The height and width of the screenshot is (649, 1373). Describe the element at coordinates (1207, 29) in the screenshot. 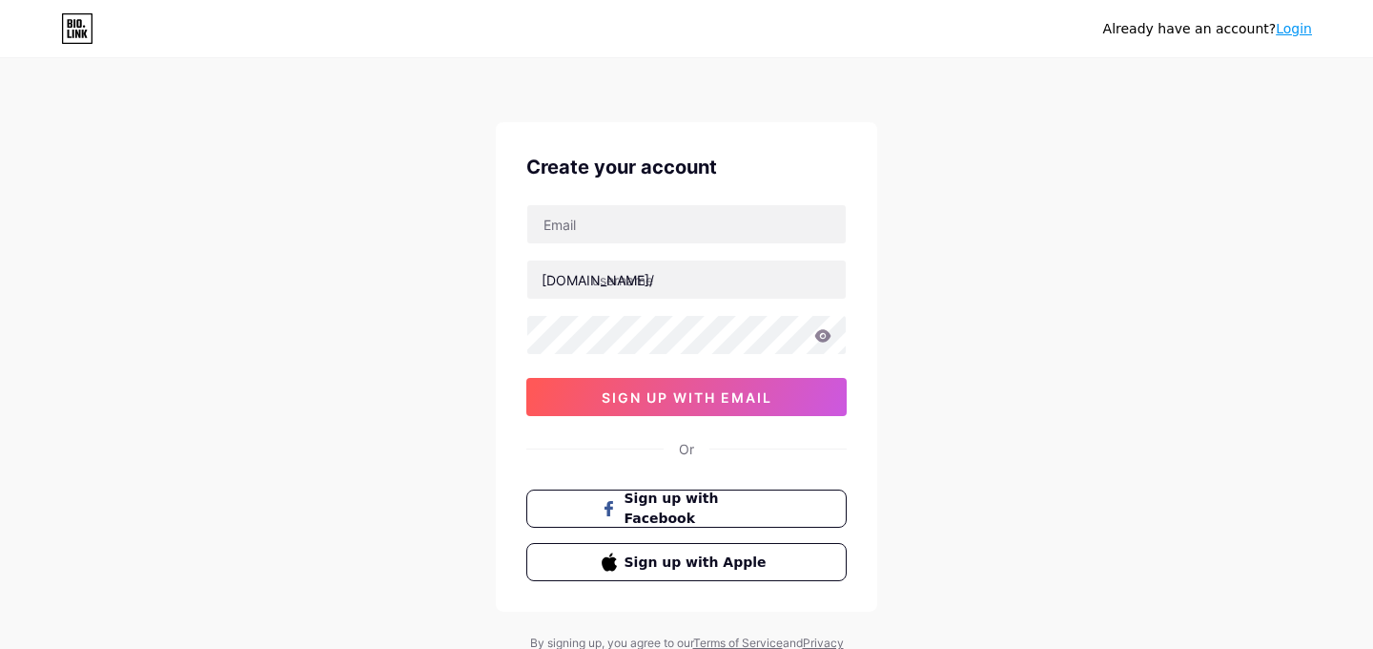

I see `div: Already have an account?` at that location.